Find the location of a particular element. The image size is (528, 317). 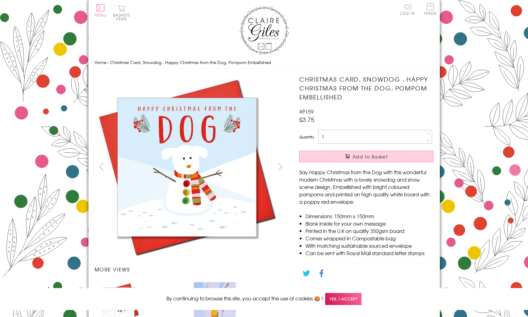

button: Add to Basket is located at coordinates (366, 157).